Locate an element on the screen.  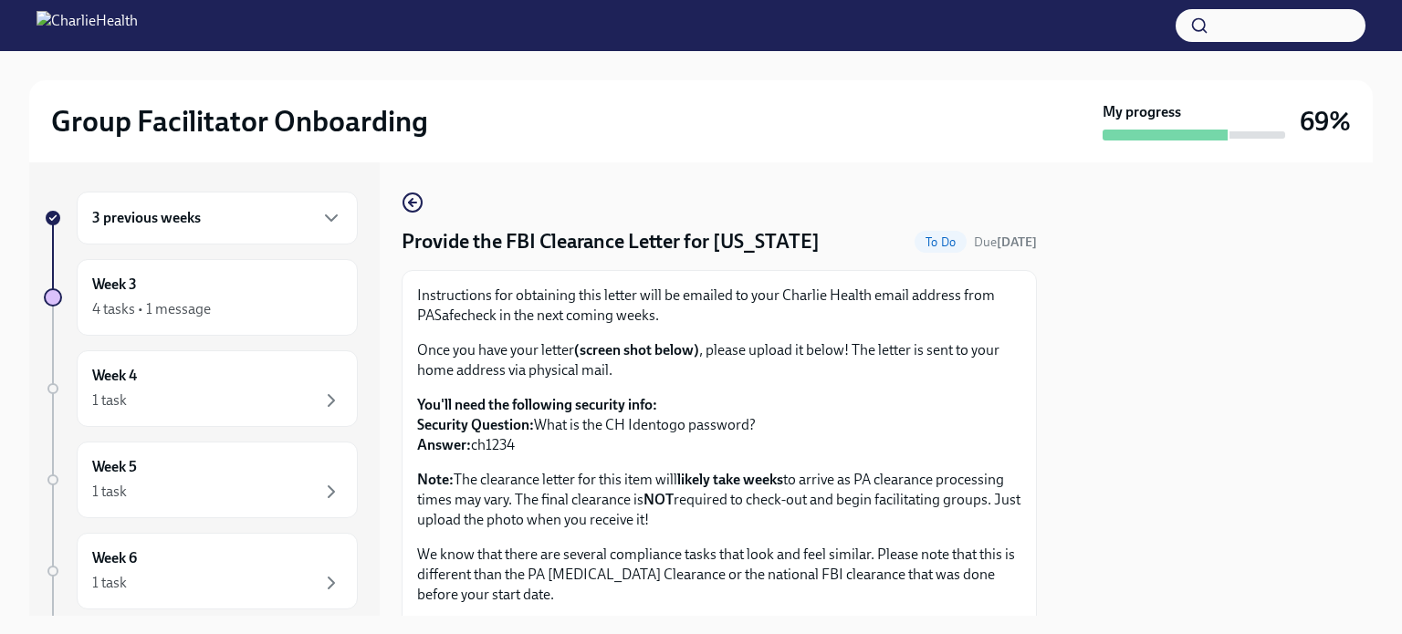
p: Instructions for obtaining this letter will be emailed to your Charlie Health email address from ... is located at coordinates (719, 306).